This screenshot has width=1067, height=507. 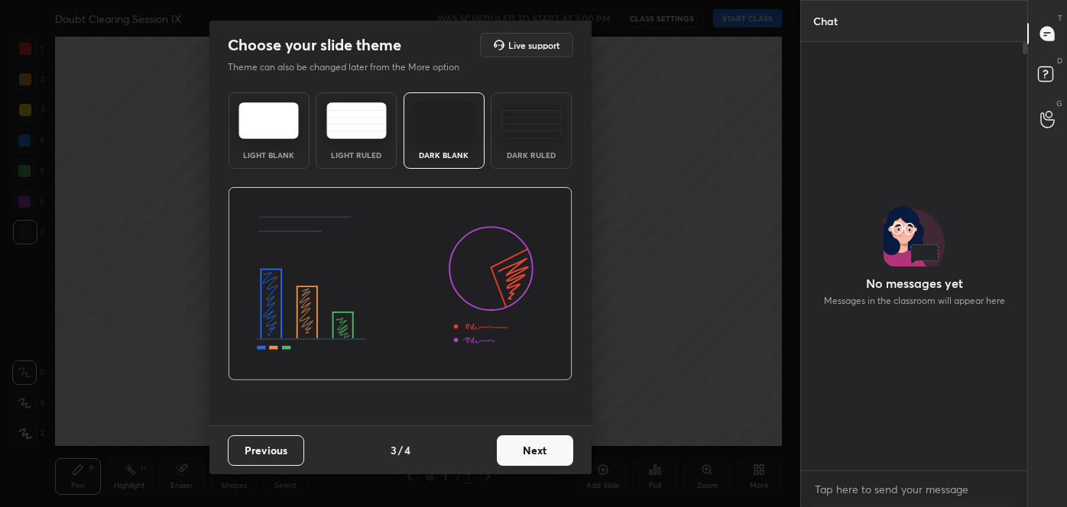 I want to click on h2: Choose your slide theme, so click(x=314, y=45).